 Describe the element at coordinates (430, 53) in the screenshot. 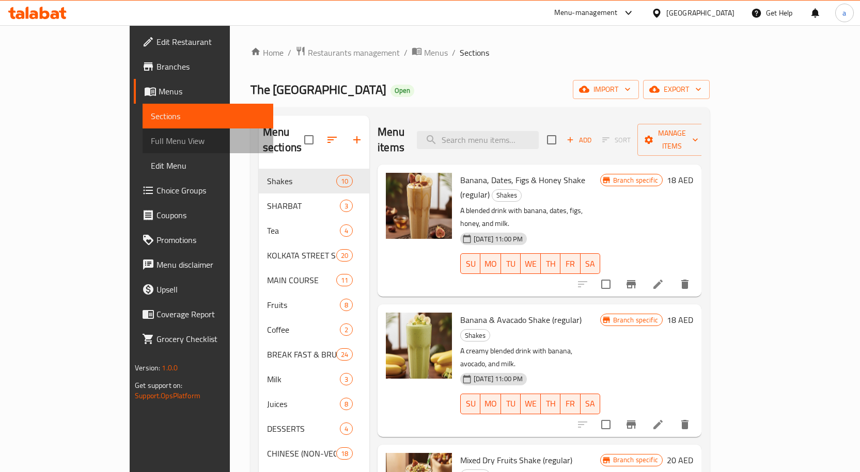

I see `a: Menus` at that location.